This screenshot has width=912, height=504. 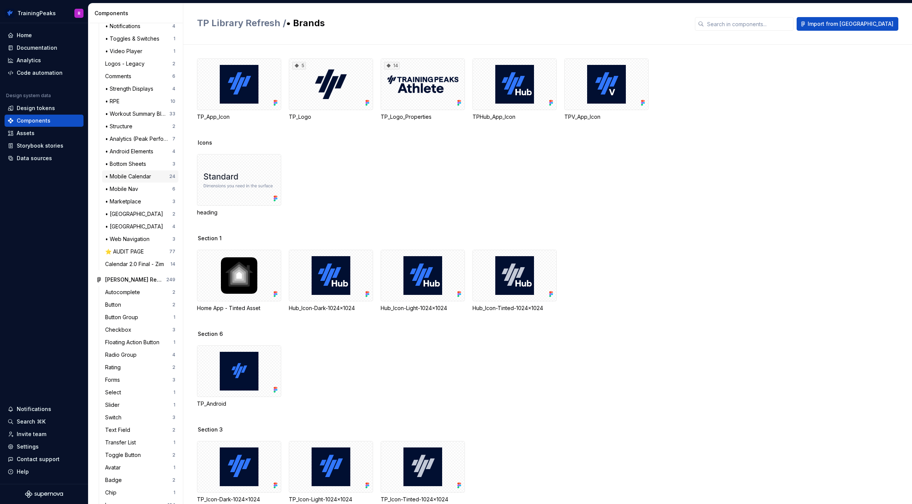 I want to click on a: Chip1, so click(x=140, y=492).